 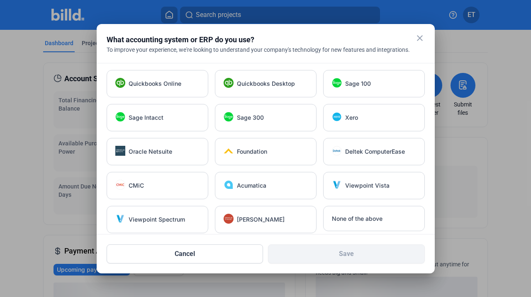 What do you see at coordinates (255, 40) in the screenshot?
I see `div: What accounting system or ERP do you use?` at bounding box center [255, 40].